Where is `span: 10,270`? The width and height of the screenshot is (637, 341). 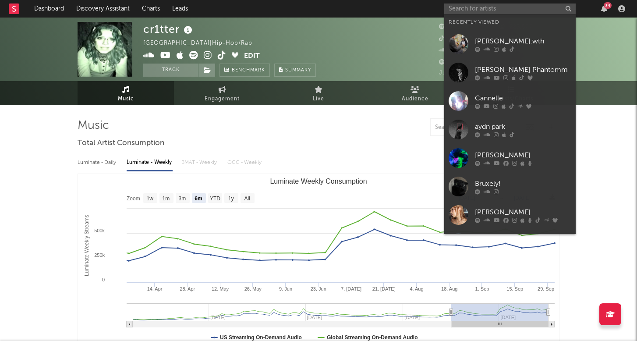
span: 10,270 is located at coordinates (454, 50).